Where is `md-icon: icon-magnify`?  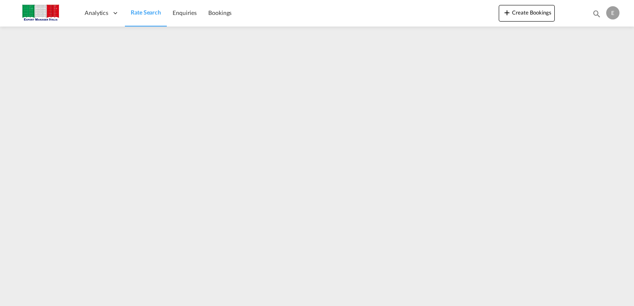 md-icon: icon-magnify is located at coordinates (596, 14).